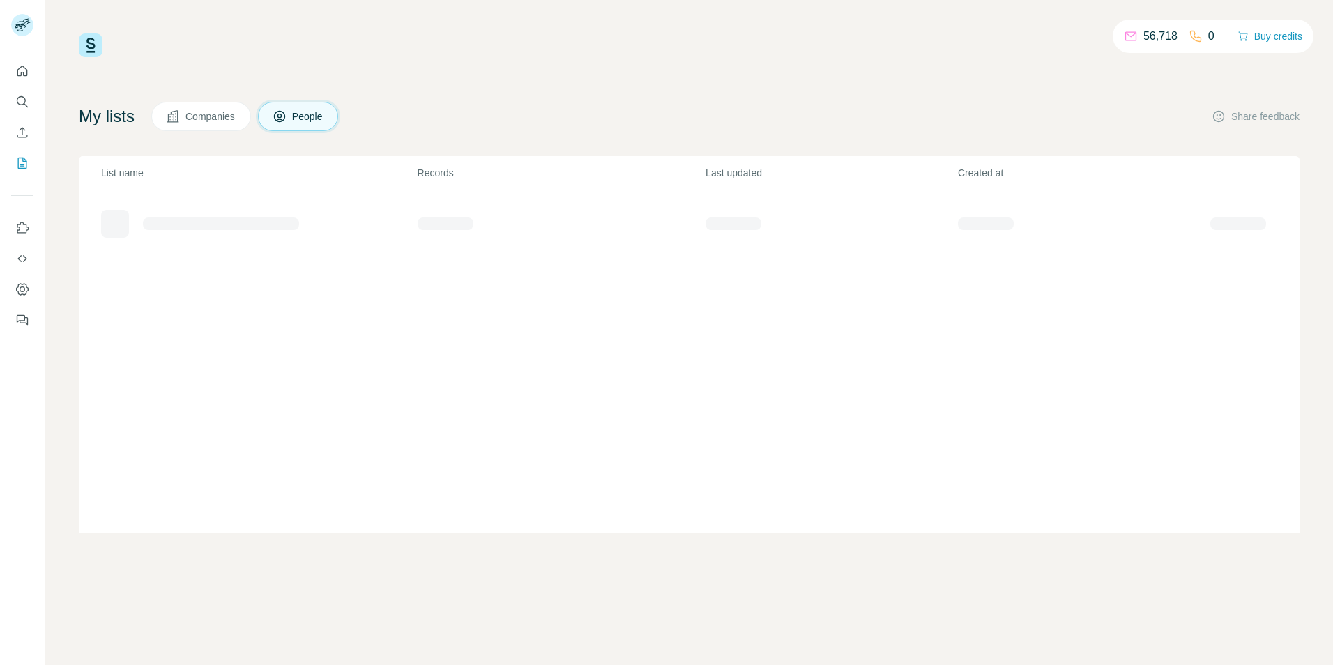 The height and width of the screenshot is (665, 1333). Describe the element at coordinates (22, 71) in the screenshot. I see `button: Quick start` at that location.